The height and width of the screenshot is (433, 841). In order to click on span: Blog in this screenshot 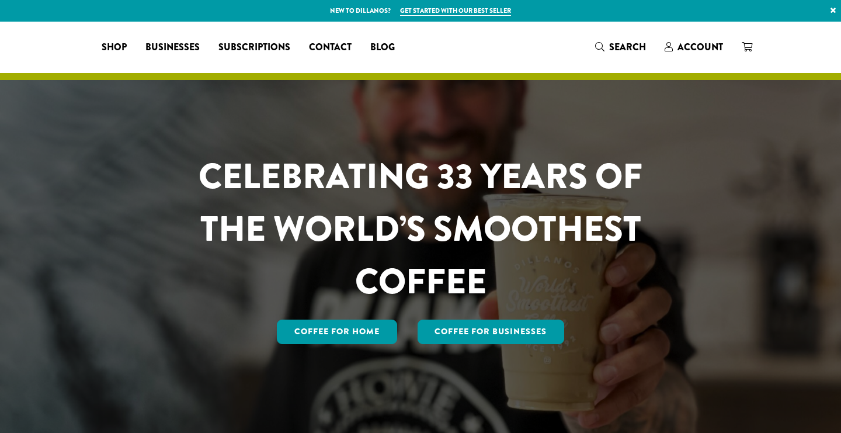, I will do `click(382, 47)`.